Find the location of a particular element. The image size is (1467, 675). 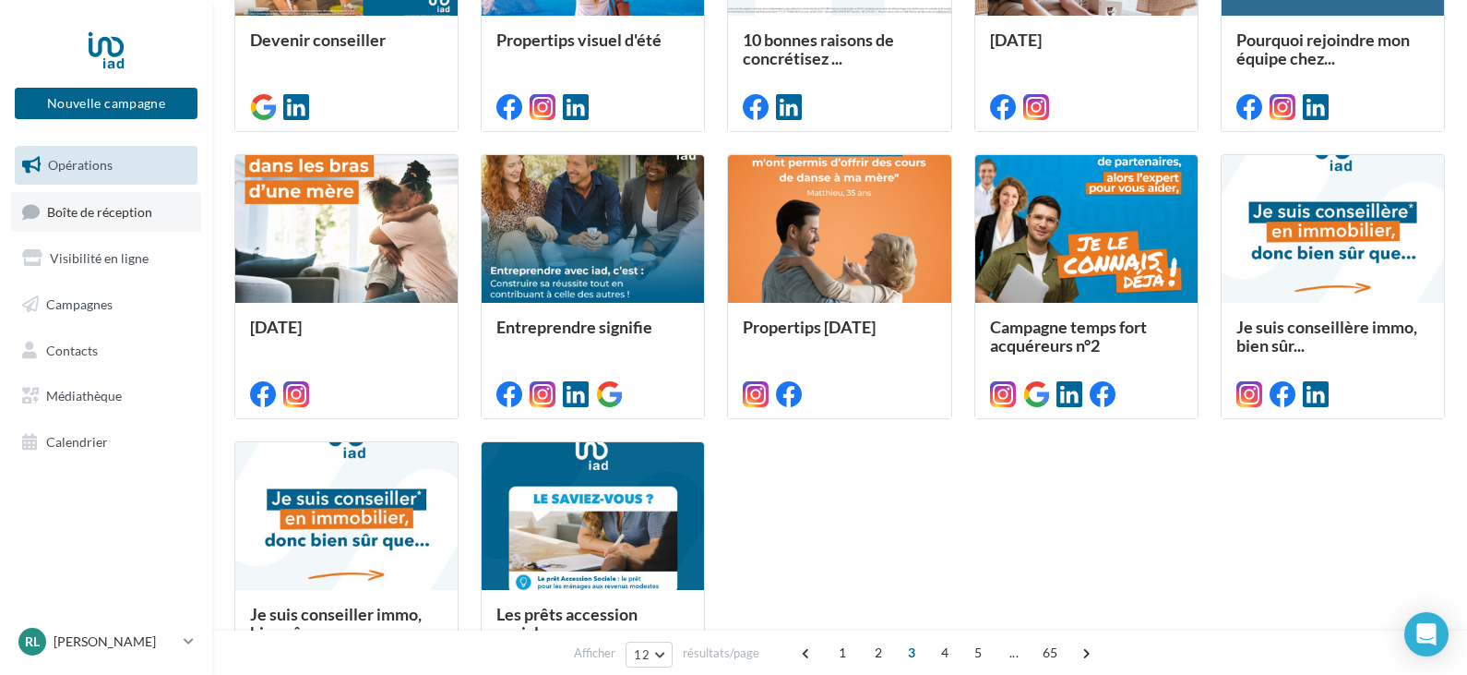

span: Campagnes is located at coordinates (79, 304).